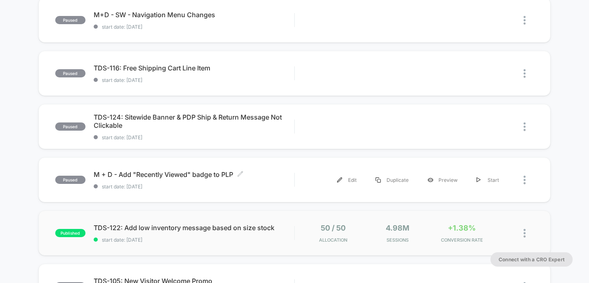 This screenshot has width=589, height=283. What do you see at coordinates (194, 121) in the screenshot?
I see `span: TDS-124: Sitewide Banner & PDP Ship & Return Message Not Clickable` at bounding box center [194, 121].